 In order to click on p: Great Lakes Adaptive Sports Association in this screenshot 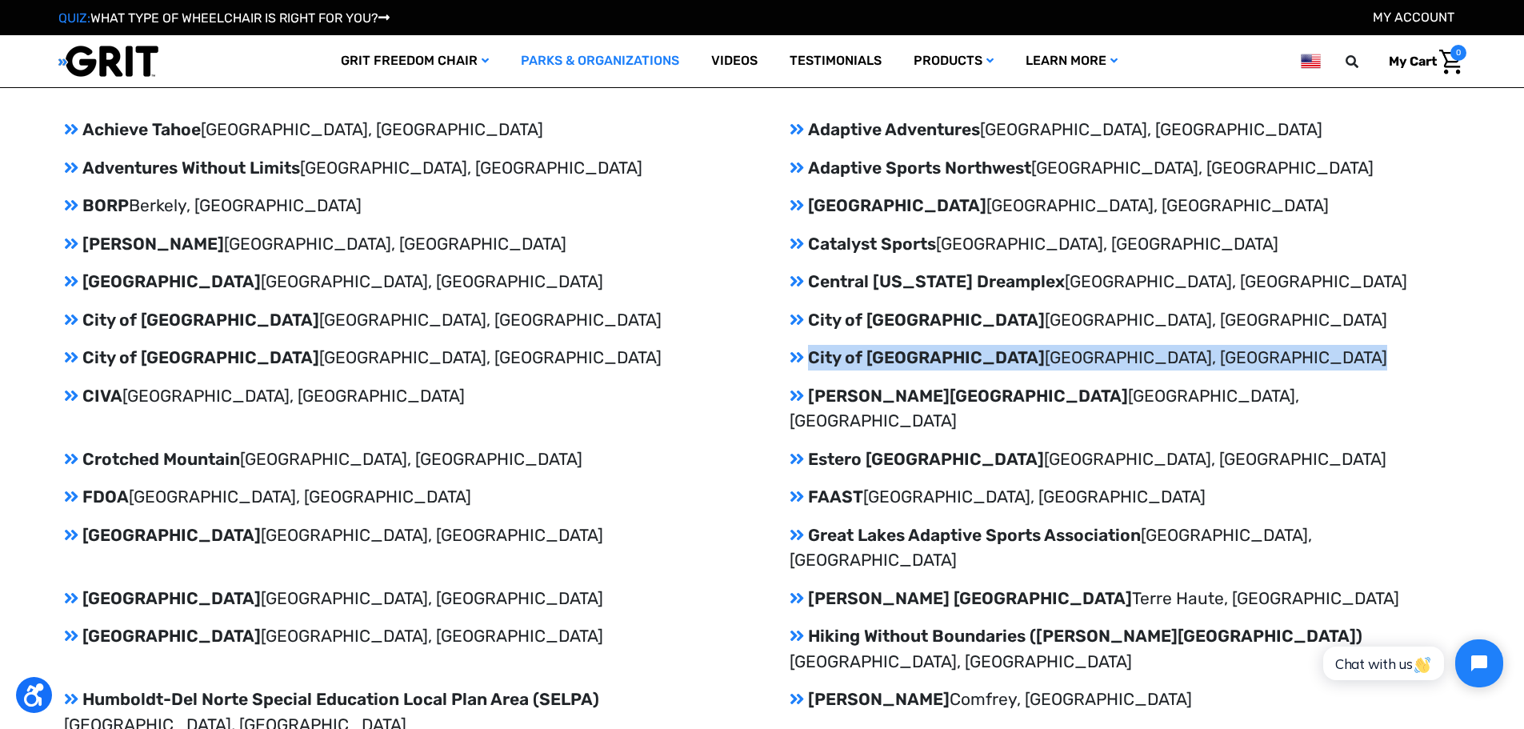, I will do `click(1125, 547)`.